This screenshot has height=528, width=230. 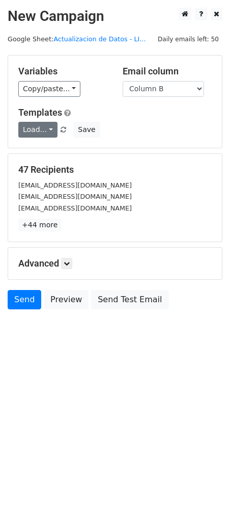 I want to click on a: Load..., so click(x=38, y=129).